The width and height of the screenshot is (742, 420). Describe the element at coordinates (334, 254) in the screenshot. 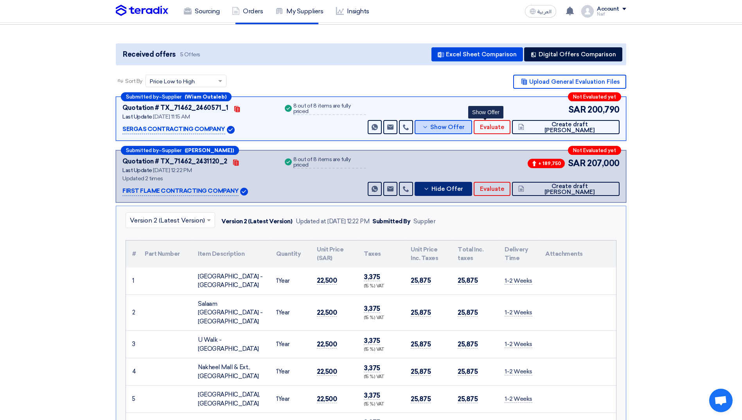

I see `th: Unit Price (SAR)` at that location.